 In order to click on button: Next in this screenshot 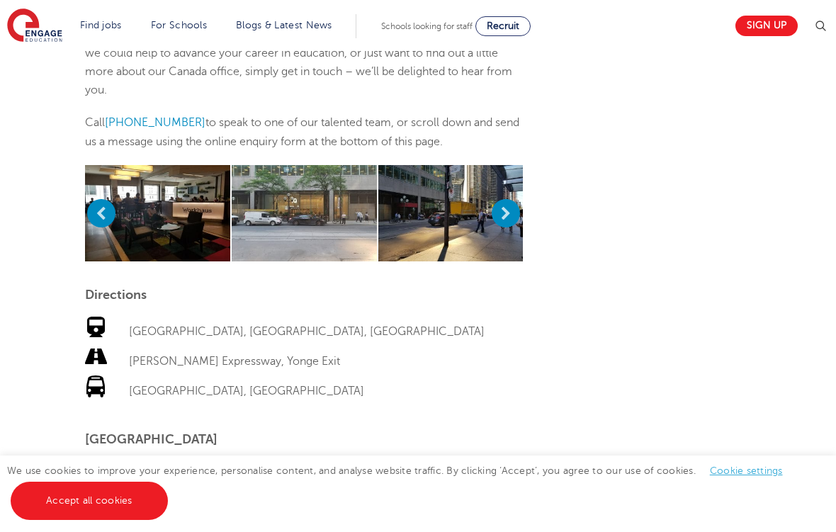, I will do `click(506, 213)`.